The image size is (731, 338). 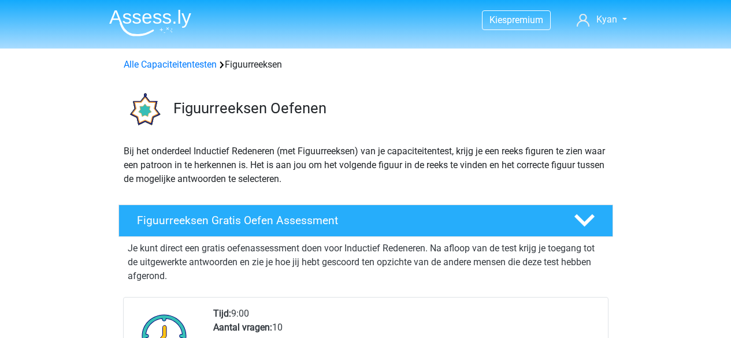 I want to click on span: premium, so click(x=525, y=20).